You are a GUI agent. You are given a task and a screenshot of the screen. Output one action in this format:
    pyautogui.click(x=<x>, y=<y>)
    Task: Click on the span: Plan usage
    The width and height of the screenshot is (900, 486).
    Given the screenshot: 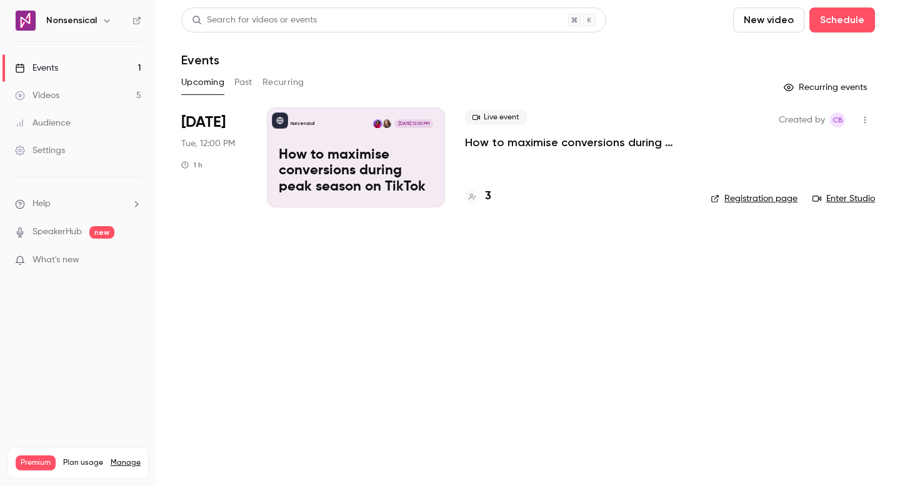 What is the action you would take?
    pyautogui.click(x=83, y=463)
    